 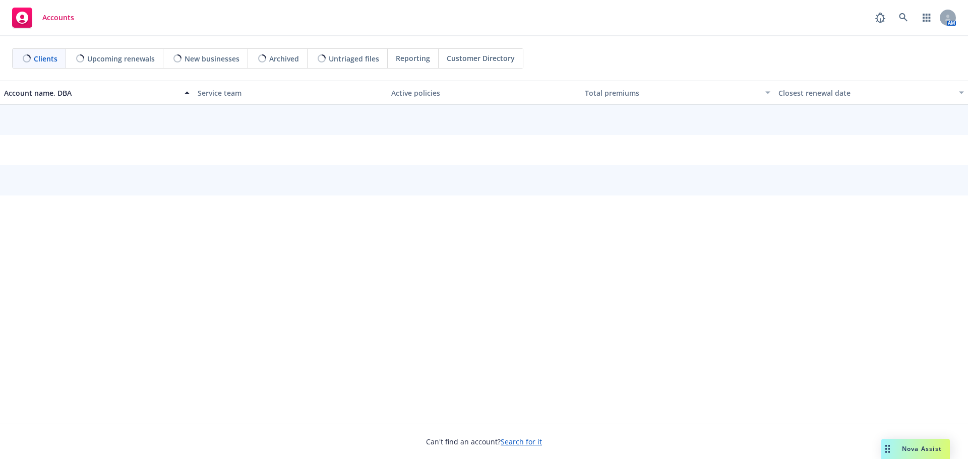 What do you see at coordinates (484, 93) in the screenshot?
I see `button: Active policies` at bounding box center [484, 93].